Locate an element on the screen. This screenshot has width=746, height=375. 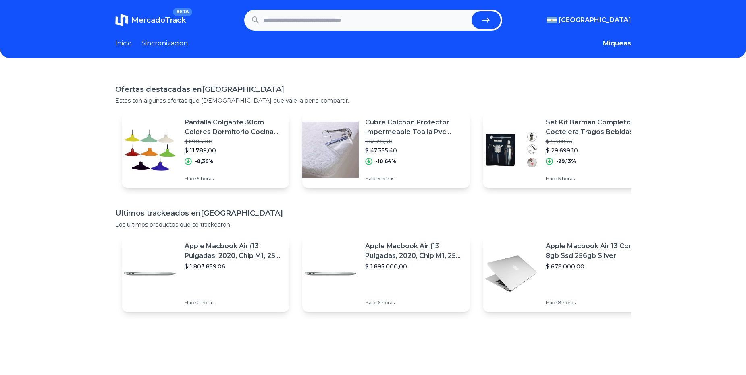
span: BETA is located at coordinates (182, 12).